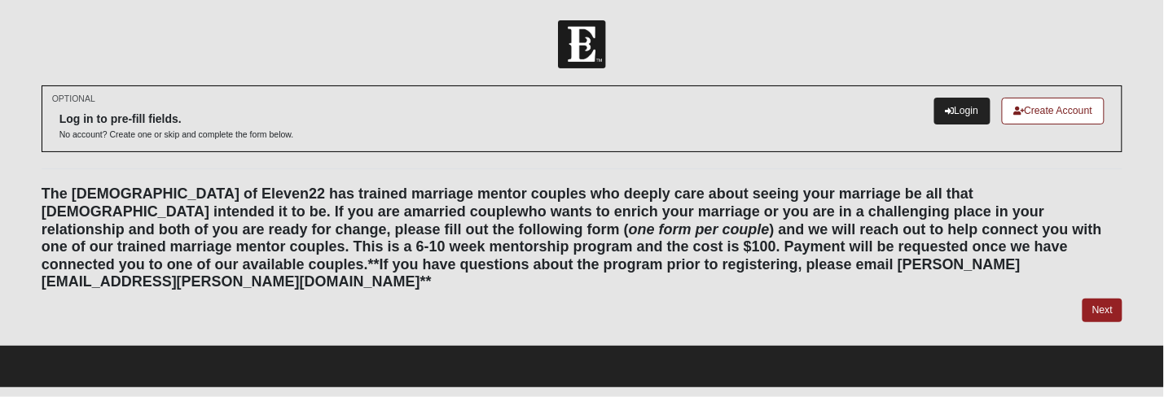  I want to click on a: Next, so click(1102, 310).